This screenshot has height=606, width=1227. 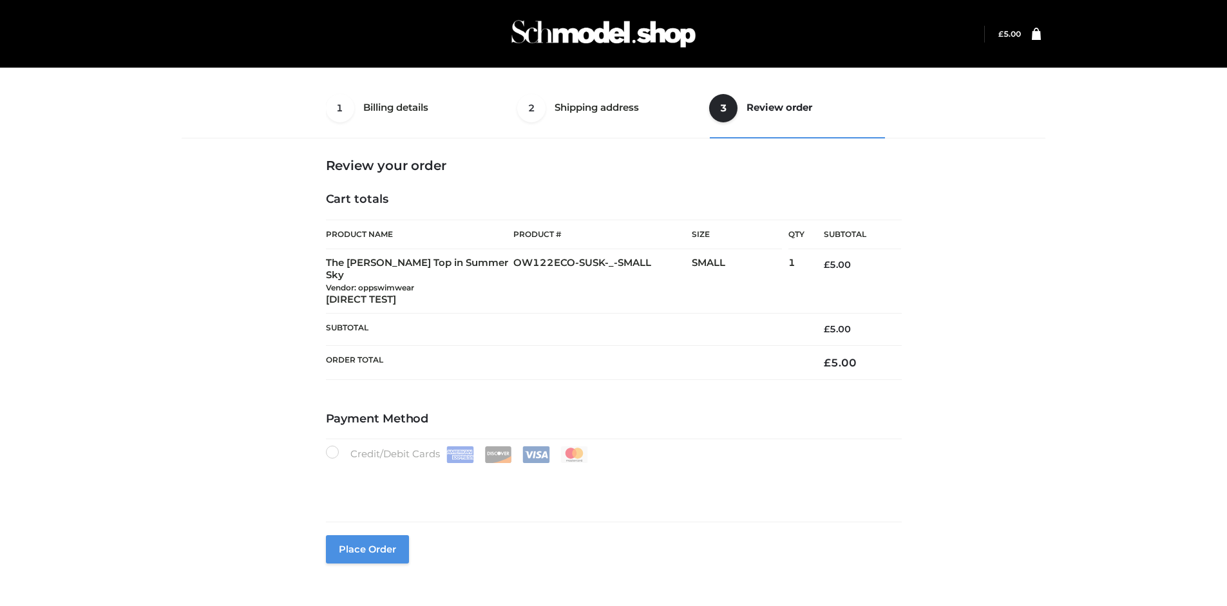 I want to click on a: £5.00, so click(x=1010, y=34).